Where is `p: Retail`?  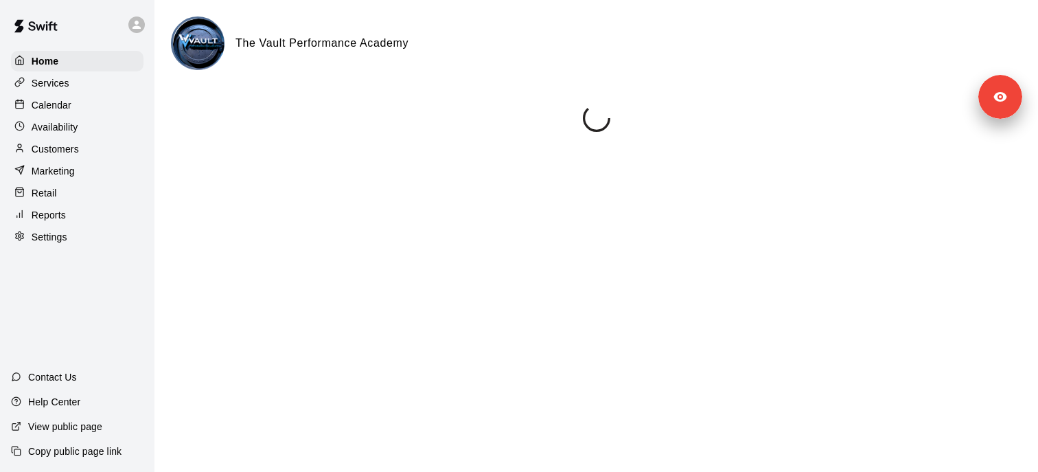 p: Retail is located at coordinates (44, 193).